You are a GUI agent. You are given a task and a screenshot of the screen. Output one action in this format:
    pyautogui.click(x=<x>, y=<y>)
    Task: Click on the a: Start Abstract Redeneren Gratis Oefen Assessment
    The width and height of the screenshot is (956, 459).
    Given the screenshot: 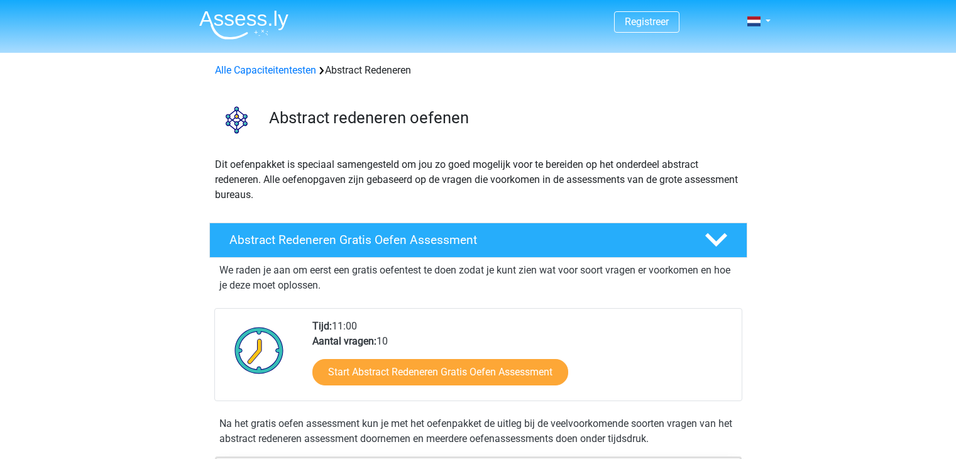 What is the action you would take?
    pyautogui.click(x=440, y=372)
    